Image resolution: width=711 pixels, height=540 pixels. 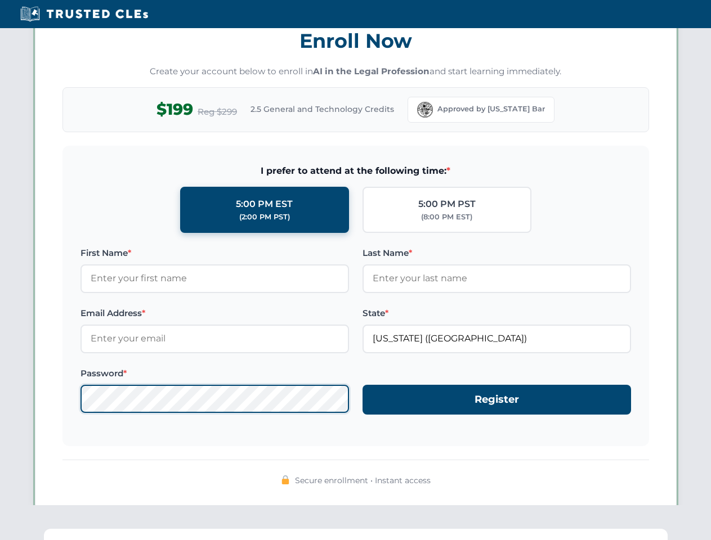 I want to click on label: Password, so click(x=214, y=374).